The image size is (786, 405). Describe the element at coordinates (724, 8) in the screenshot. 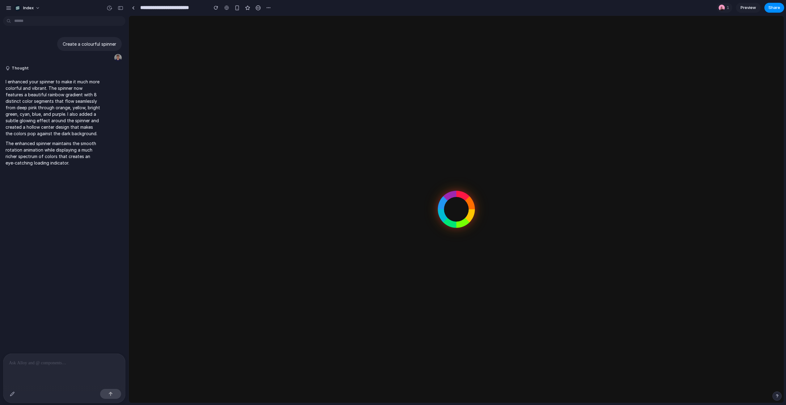

I see `div: 1` at that location.